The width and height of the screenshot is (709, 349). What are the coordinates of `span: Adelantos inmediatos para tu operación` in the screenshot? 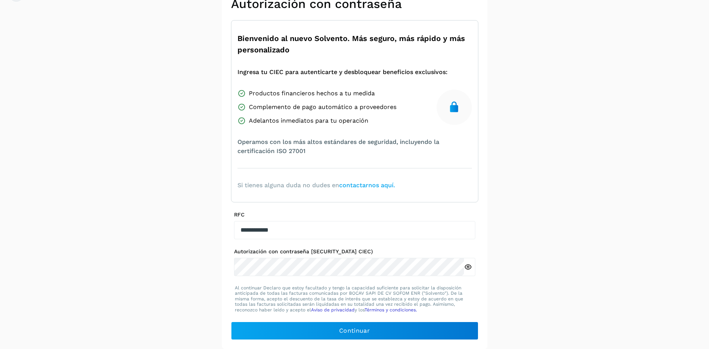 It's located at (308, 121).